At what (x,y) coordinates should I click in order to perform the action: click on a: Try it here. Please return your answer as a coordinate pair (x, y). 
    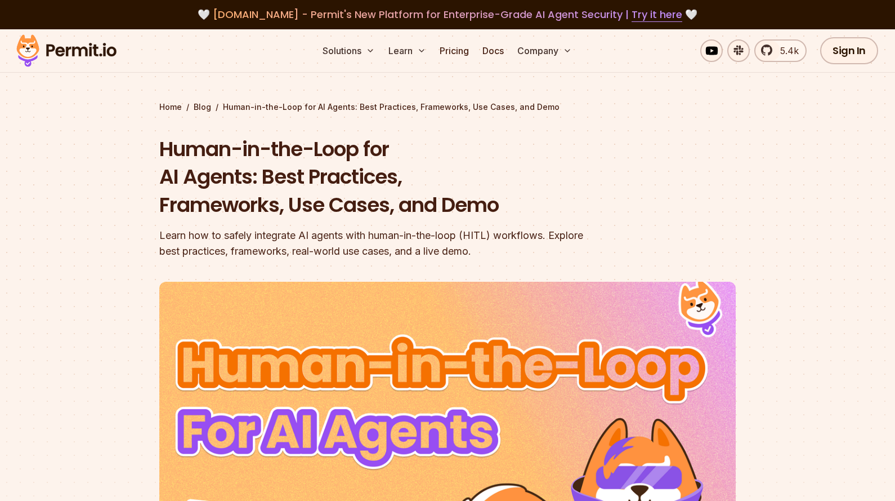
    Looking at the image, I should click on (657, 15).